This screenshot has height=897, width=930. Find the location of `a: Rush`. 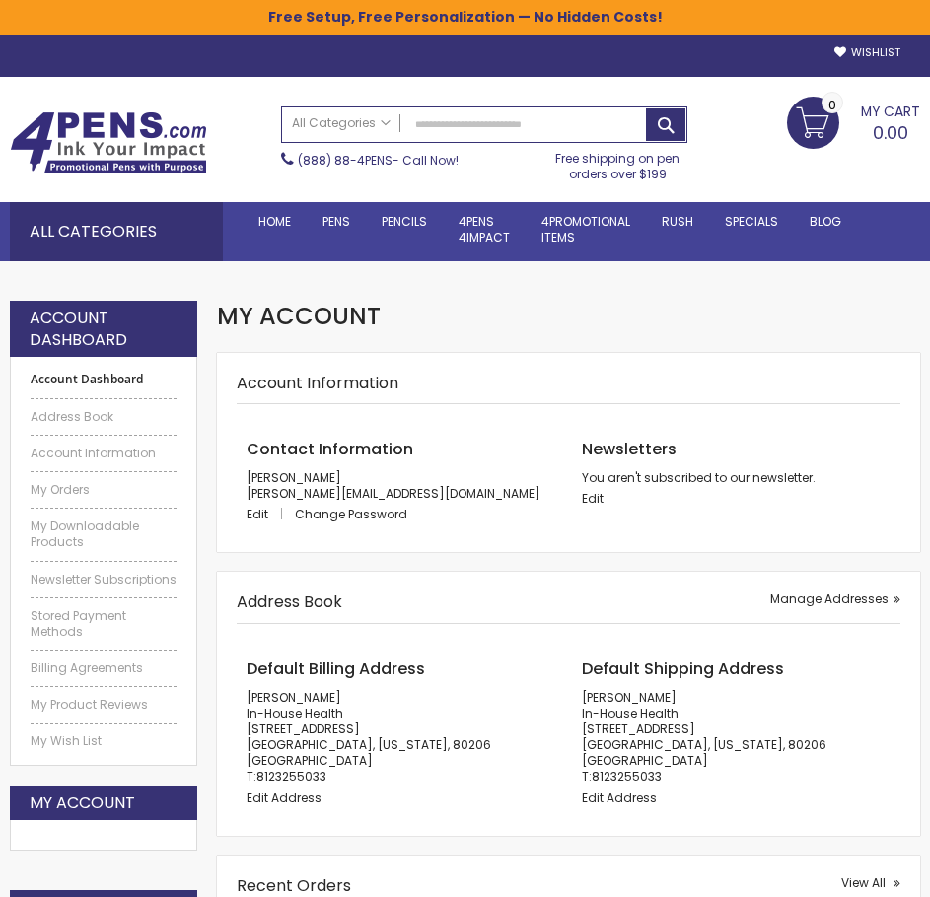

a: Rush is located at coordinates (678, 222).